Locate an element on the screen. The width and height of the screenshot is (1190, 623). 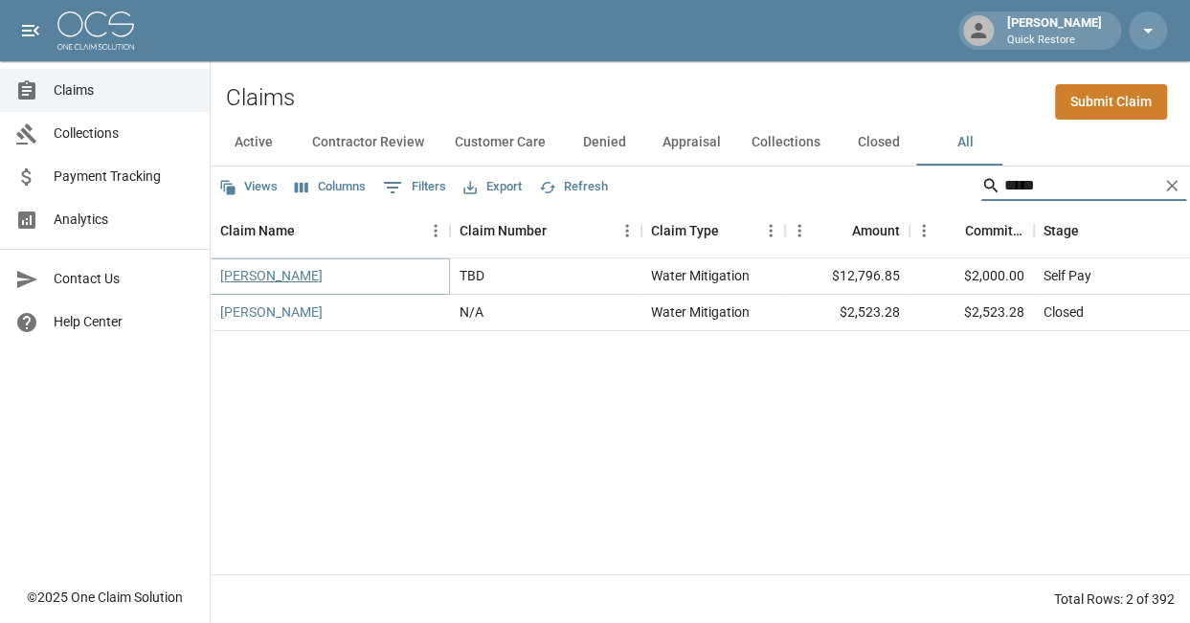
div: $2,000.00 is located at coordinates (971, 277).